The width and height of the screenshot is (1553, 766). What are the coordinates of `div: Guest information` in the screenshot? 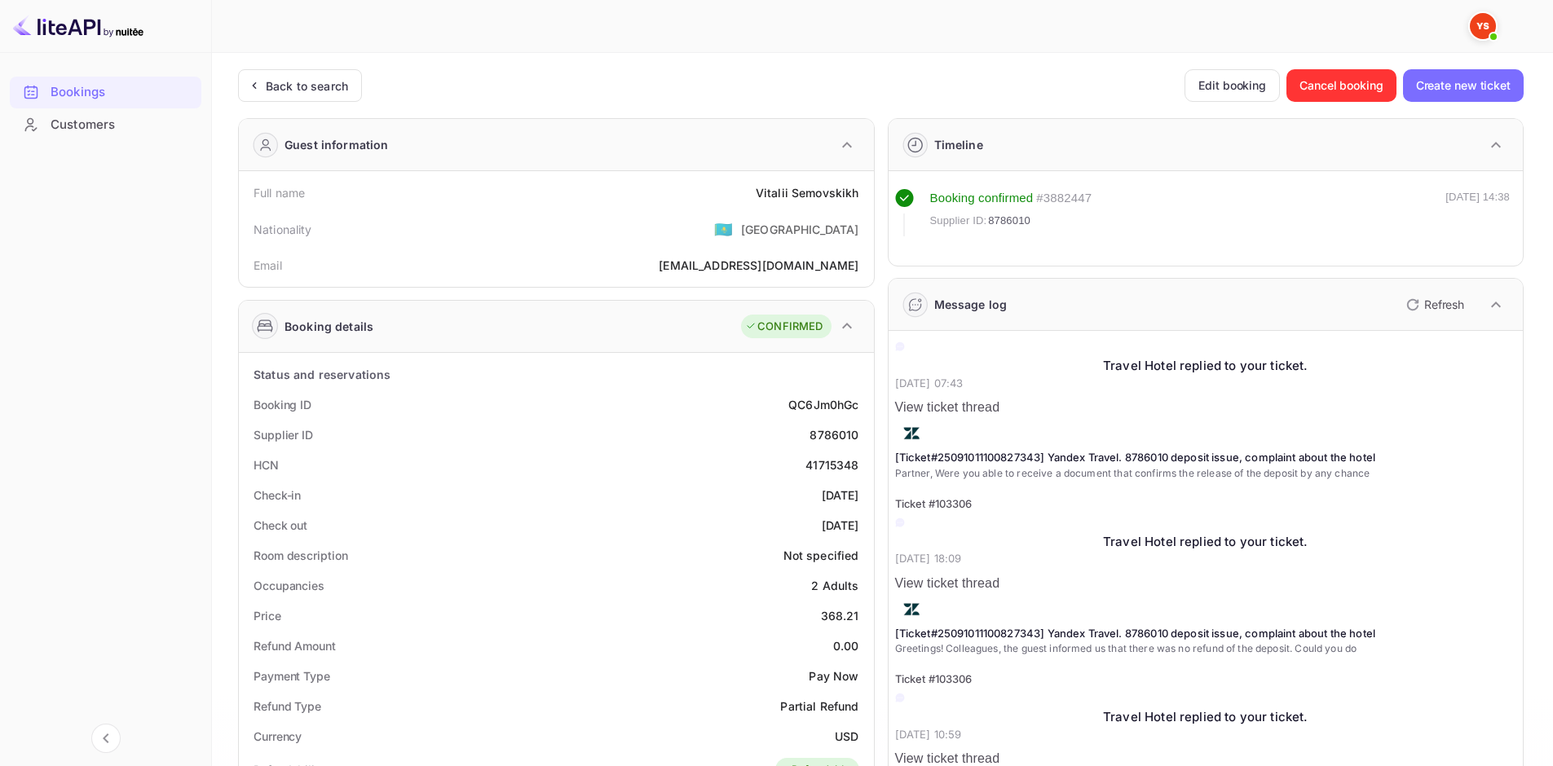 It's located at (337, 144).